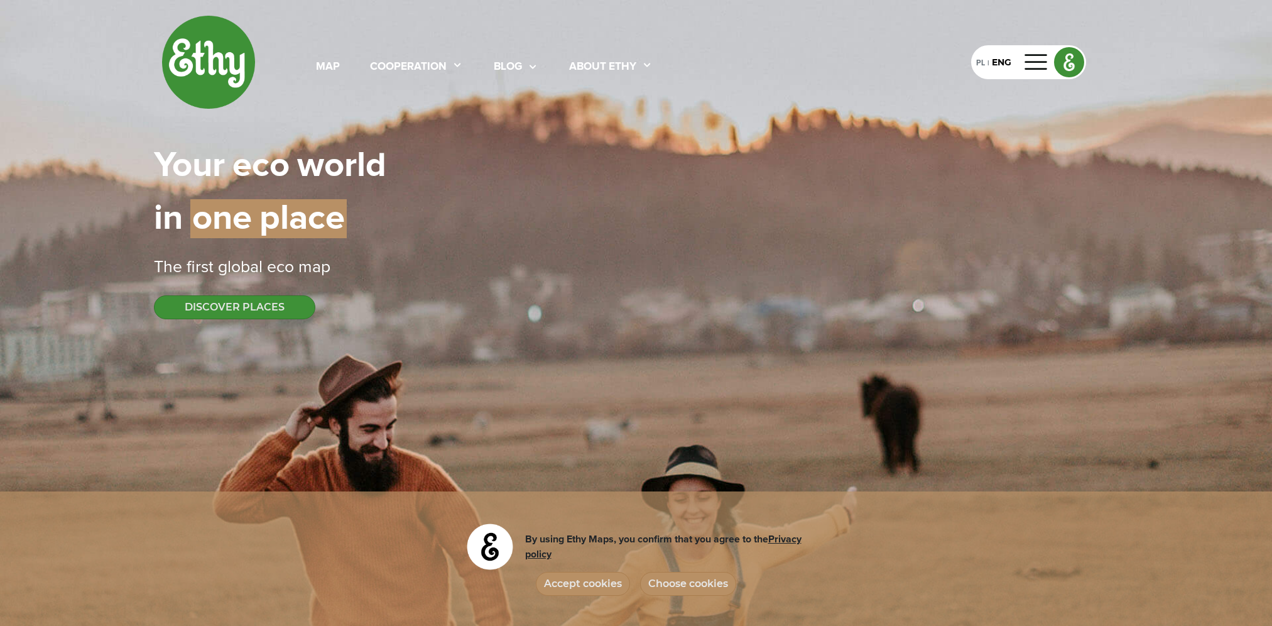  I want to click on div: The first global eco map, so click(636, 268).